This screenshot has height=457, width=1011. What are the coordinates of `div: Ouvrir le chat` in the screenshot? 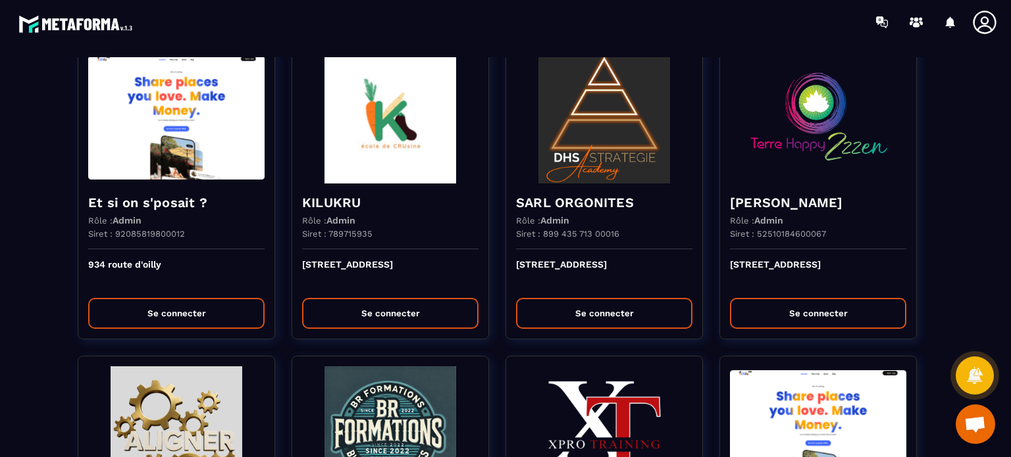 It's located at (975, 424).